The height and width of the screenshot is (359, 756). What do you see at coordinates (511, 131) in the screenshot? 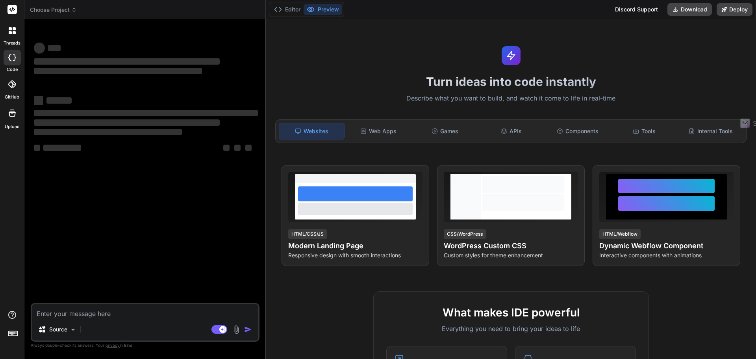
I see `div: APIs` at bounding box center [511, 131].